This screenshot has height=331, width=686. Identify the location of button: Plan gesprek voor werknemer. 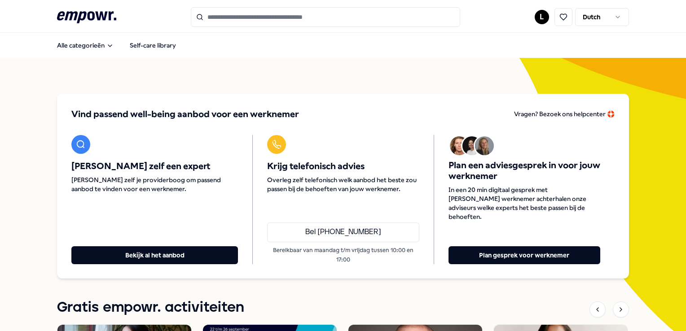
(524, 255).